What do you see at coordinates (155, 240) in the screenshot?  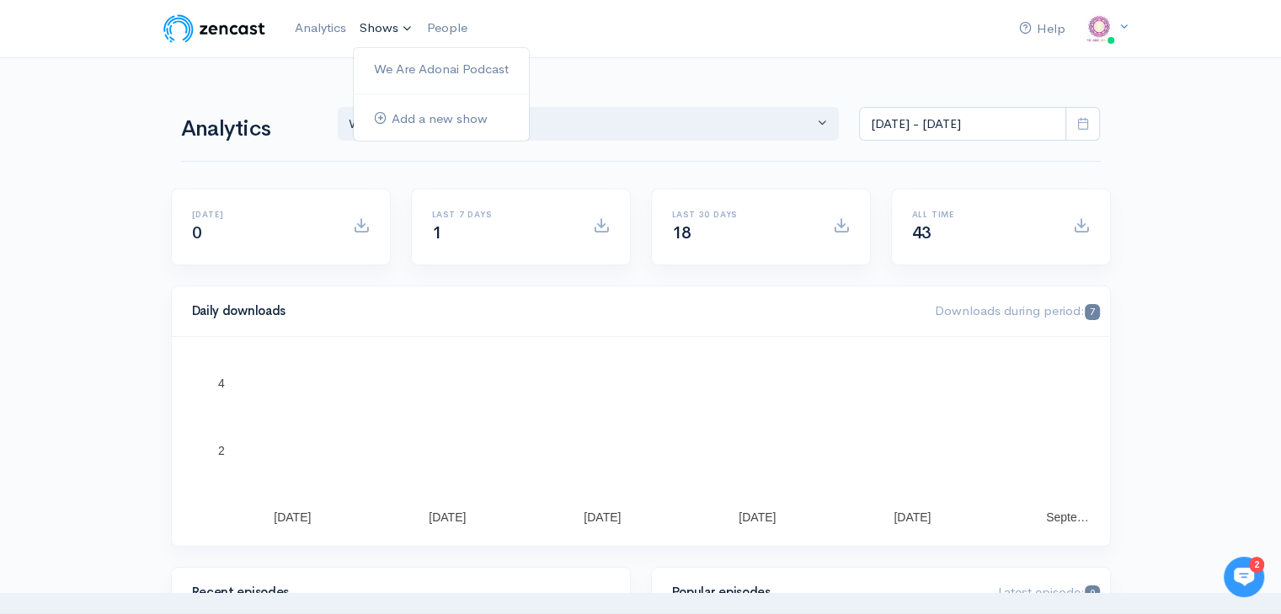 I see `span: New conversation` at bounding box center [155, 240].